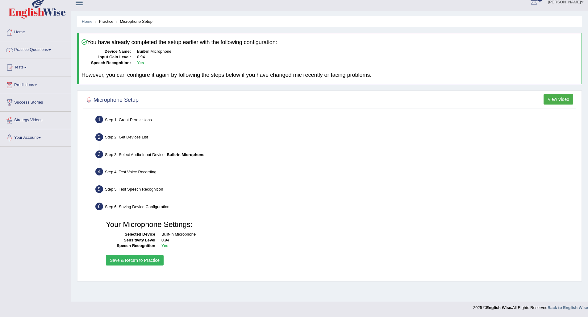 This screenshot has height=317, width=588. Describe the element at coordinates (531, 306) in the screenshot. I see `div: 2025 © All Rights Reserved` at that location.